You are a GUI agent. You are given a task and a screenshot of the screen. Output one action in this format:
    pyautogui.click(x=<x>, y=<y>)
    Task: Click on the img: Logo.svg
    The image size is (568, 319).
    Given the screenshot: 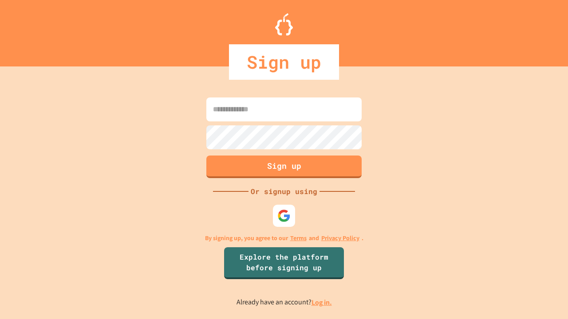 What is the action you would take?
    pyautogui.click(x=284, y=24)
    